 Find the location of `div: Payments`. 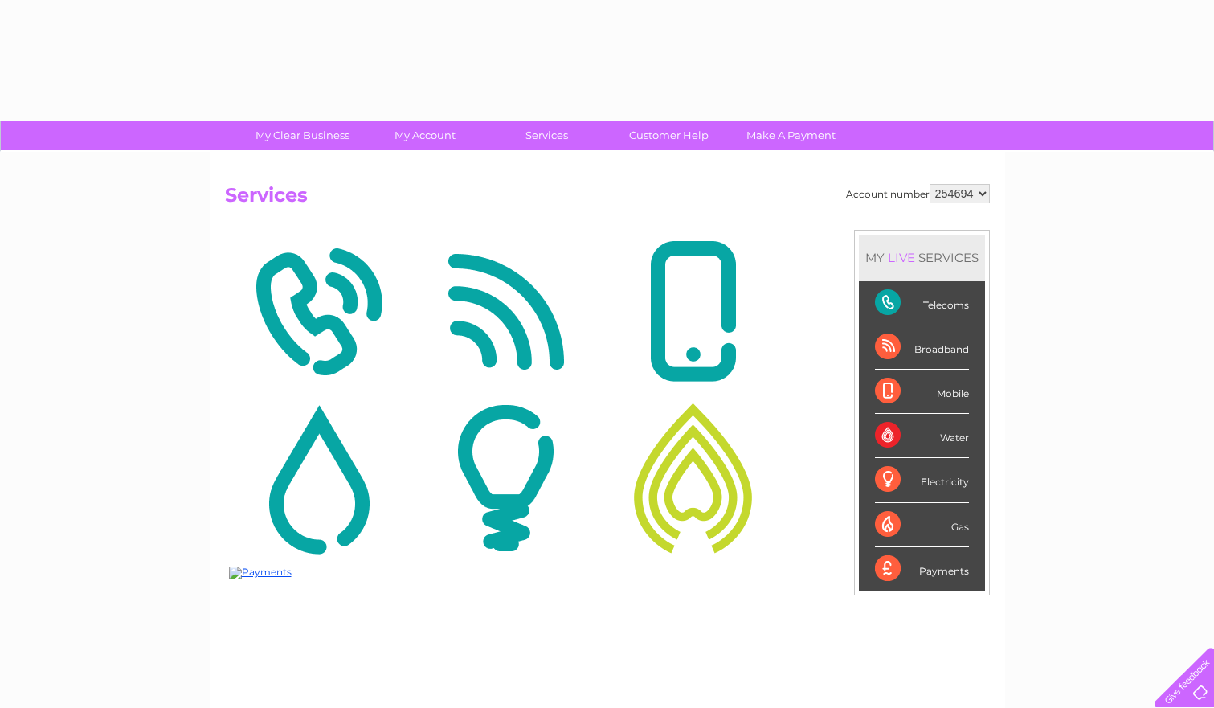

div: Payments is located at coordinates (921, 569).